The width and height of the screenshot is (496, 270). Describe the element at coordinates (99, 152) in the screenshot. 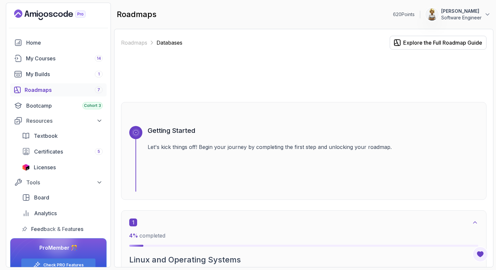

I see `span: 5` at that location.